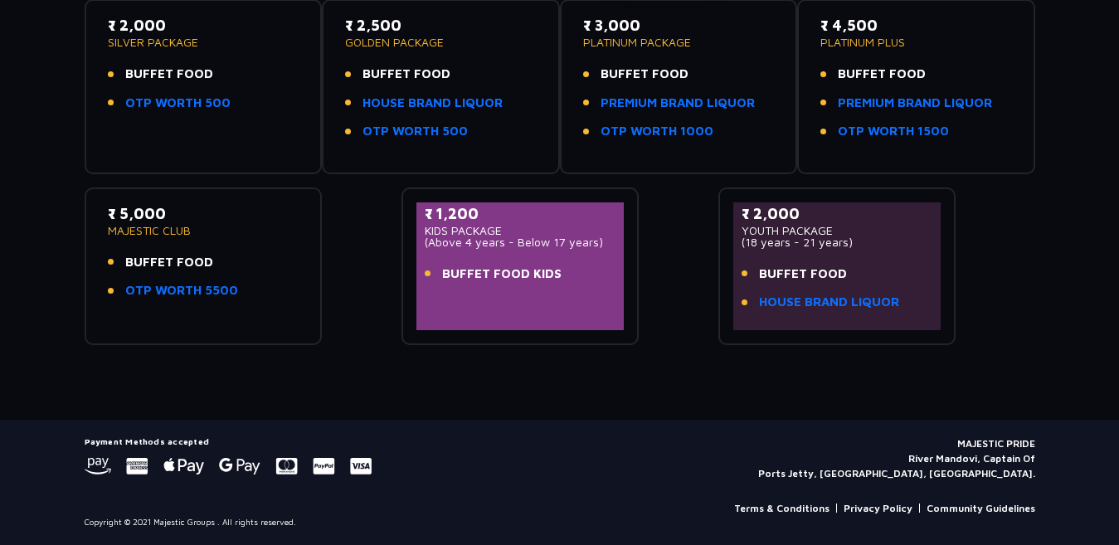  I want to click on p: (18 years - 21 years), so click(837, 242).